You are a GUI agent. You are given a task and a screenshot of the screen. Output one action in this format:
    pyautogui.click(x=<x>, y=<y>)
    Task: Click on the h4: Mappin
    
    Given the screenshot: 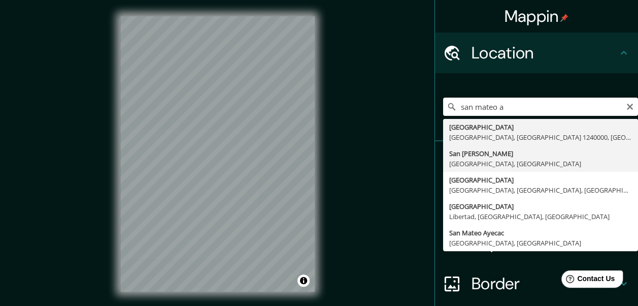 What is the action you would take?
    pyautogui.click(x=537, y=16)
    